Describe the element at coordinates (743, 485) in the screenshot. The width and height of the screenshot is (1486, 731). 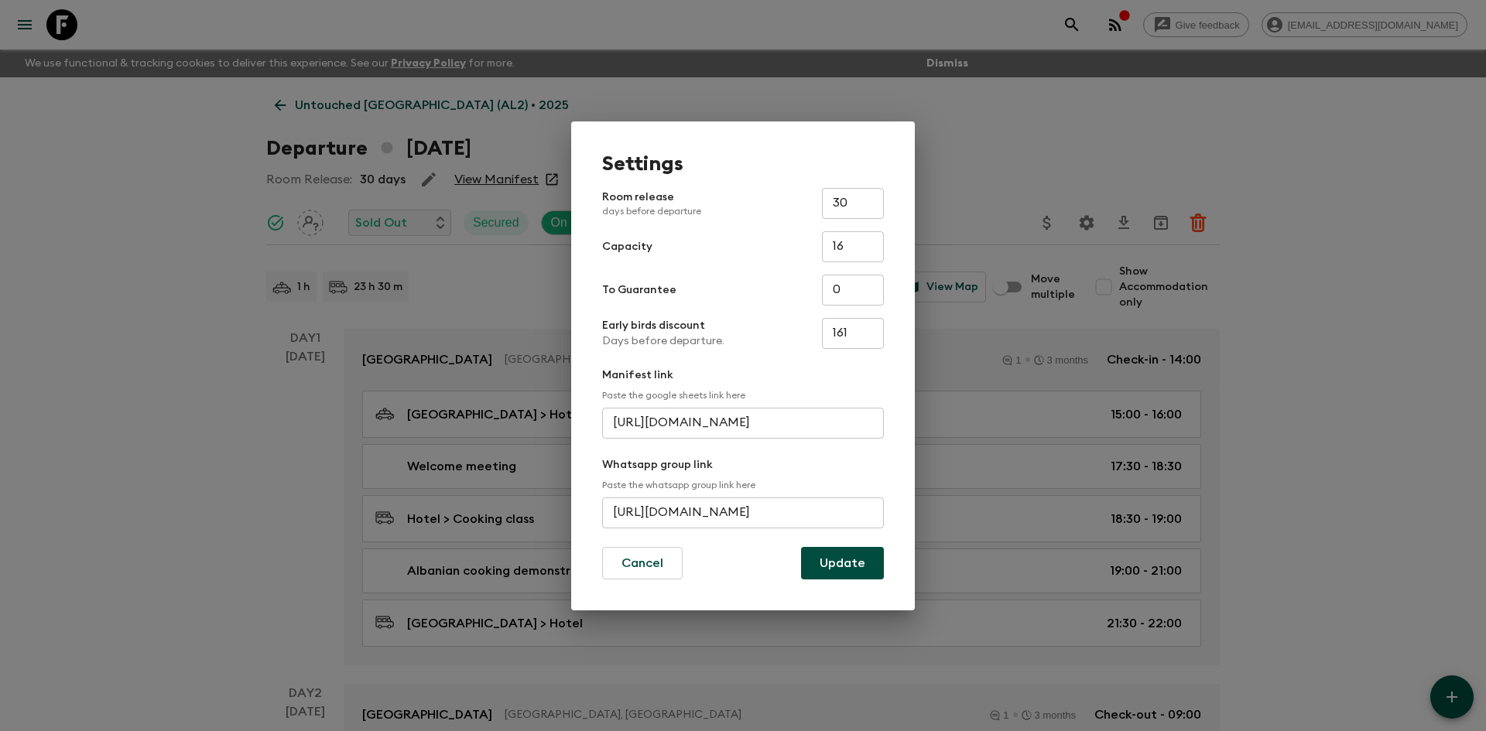
I see `p: Paste the whatsapp group link here` at that location.